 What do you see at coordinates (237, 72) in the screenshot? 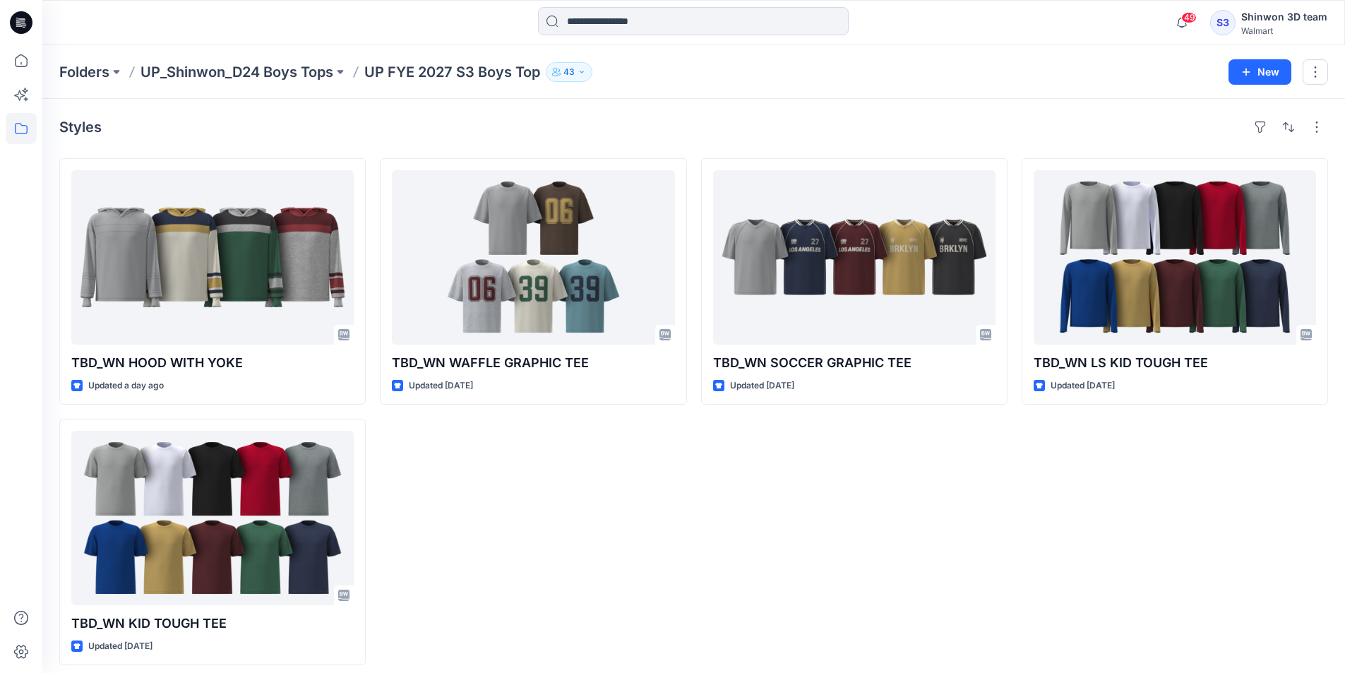
I see `p: UP_Shinwon_D24 Boys Tops` at bounding box center [237, 72].